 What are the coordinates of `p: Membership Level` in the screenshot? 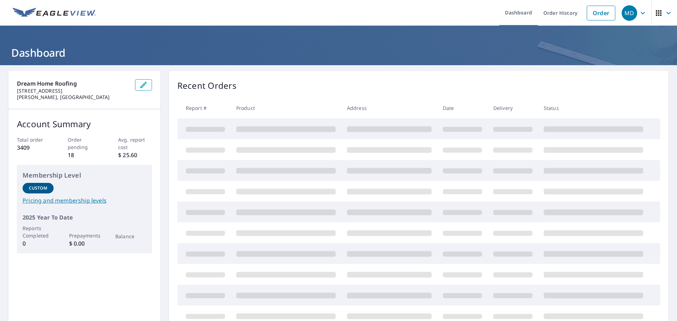 It's located at (84, 175).